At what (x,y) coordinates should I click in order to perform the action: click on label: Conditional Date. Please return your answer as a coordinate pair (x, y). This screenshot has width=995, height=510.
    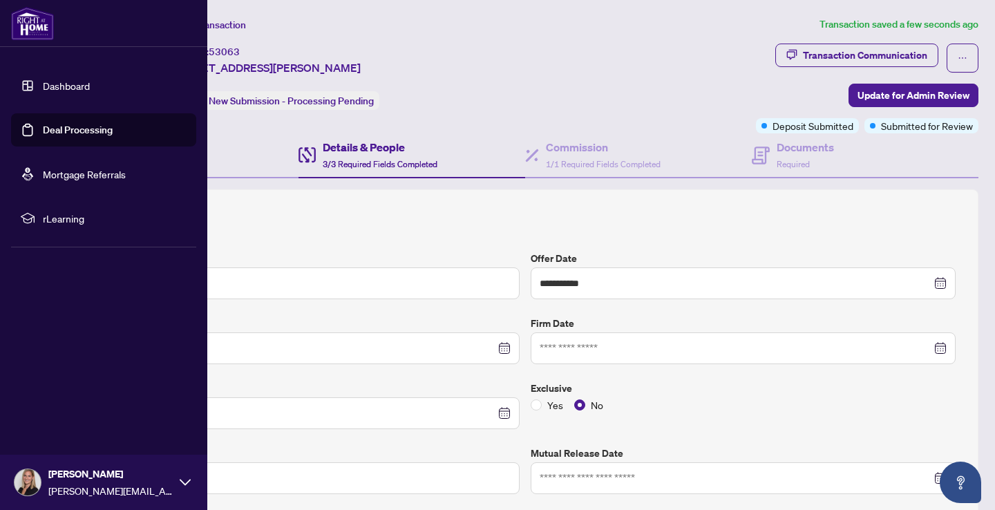
    Looking at the image, I should click on (307, 388).